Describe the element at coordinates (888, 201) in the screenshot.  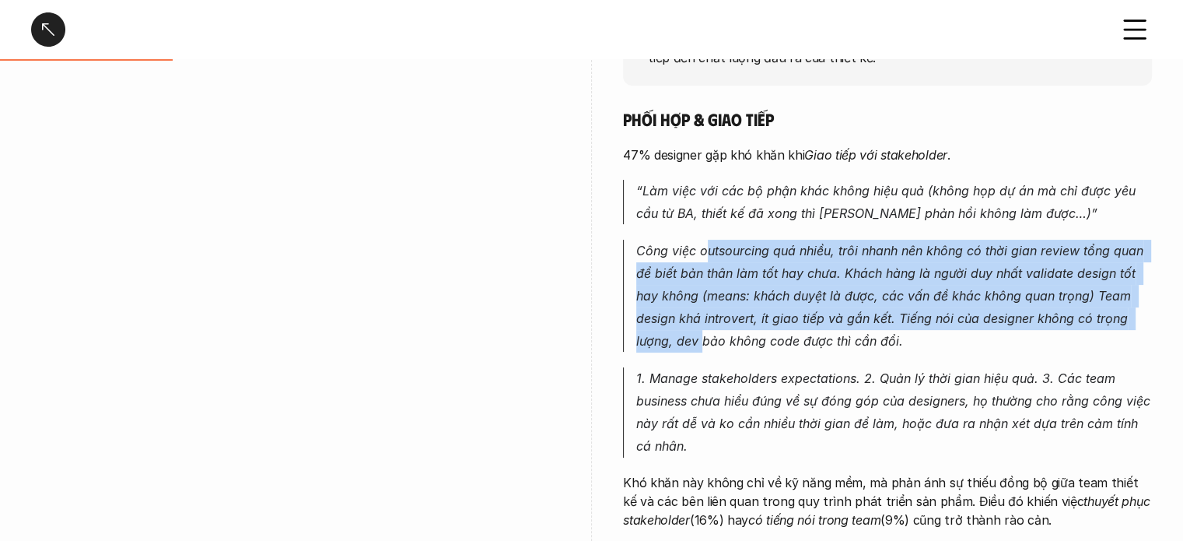
I see `em: “Làm việc với các bộ phận khác không hiệu quả (không họp dự án mà chỉ được yêu cầu từ BA, thiết k...` at that location.